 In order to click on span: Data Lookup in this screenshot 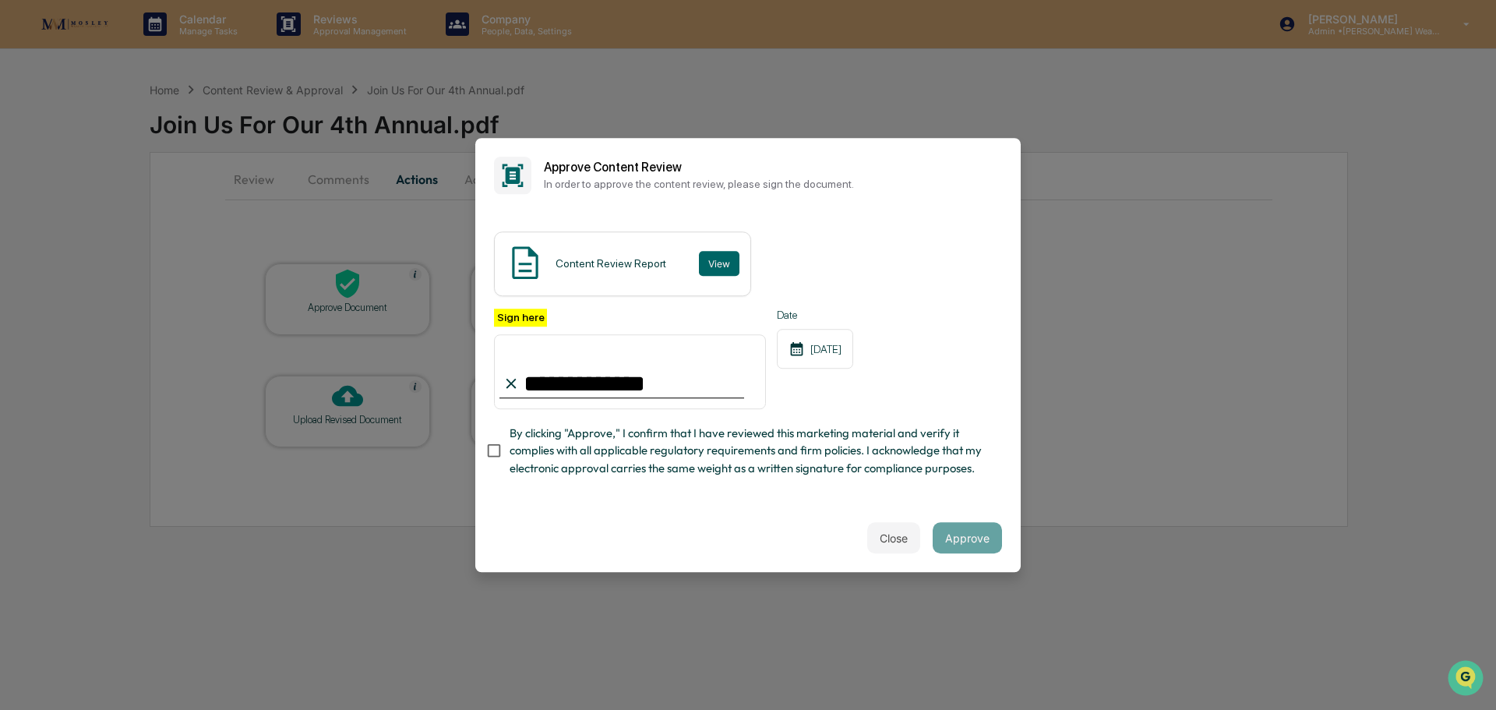, I will do `click(65, 234)`.